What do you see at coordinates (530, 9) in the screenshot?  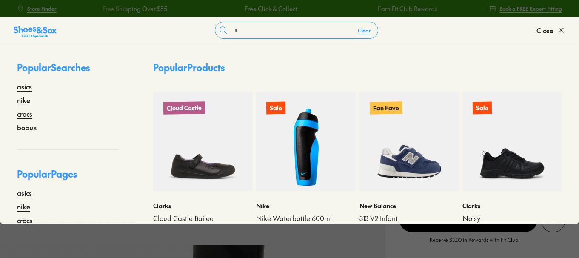 I see `span: Book a FREE Expert Fitting` at bounding box center [530, 9].